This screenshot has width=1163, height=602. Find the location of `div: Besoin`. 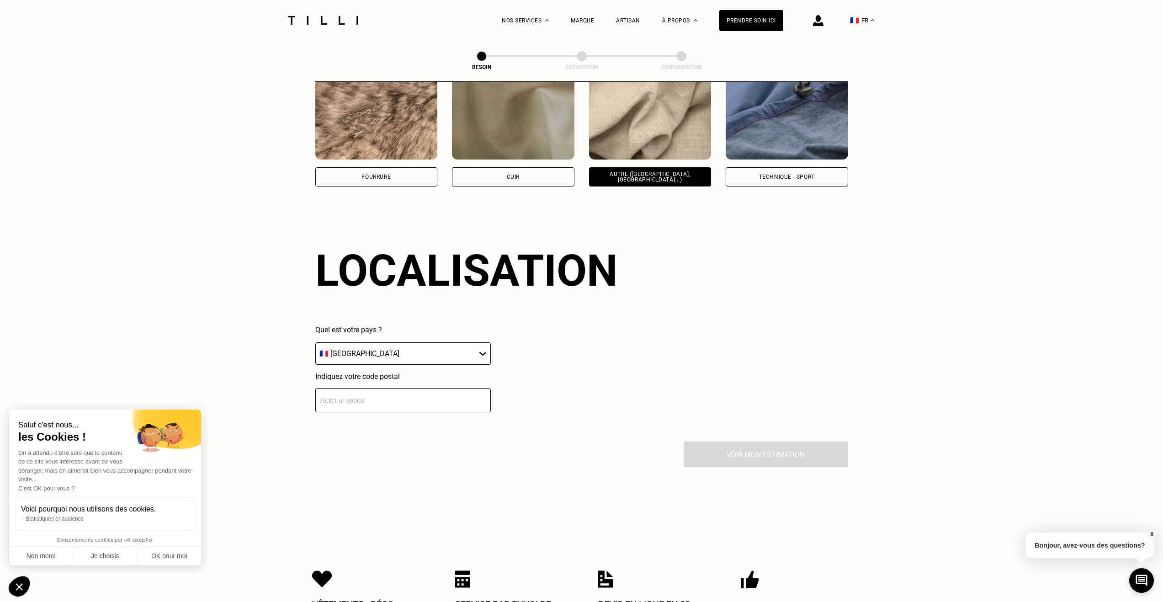

div: Besoin is located at coordinates (482, 67).